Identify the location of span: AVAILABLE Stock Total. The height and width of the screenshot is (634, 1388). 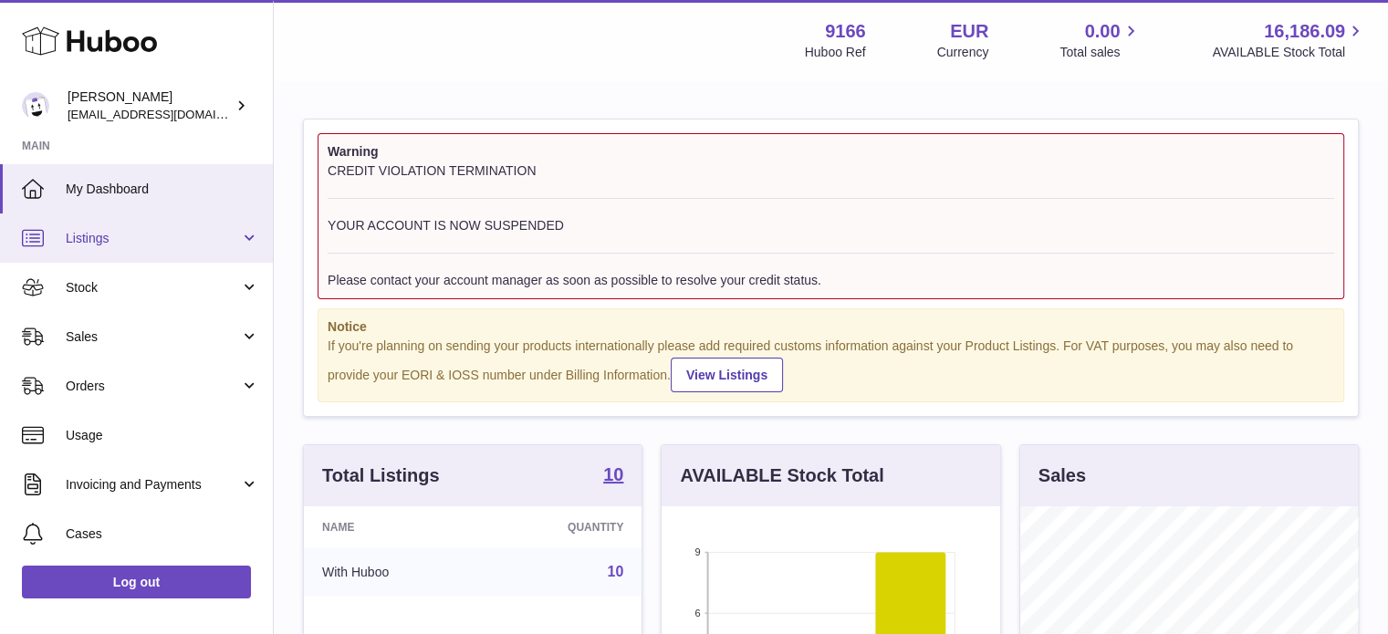
(1289, 52).